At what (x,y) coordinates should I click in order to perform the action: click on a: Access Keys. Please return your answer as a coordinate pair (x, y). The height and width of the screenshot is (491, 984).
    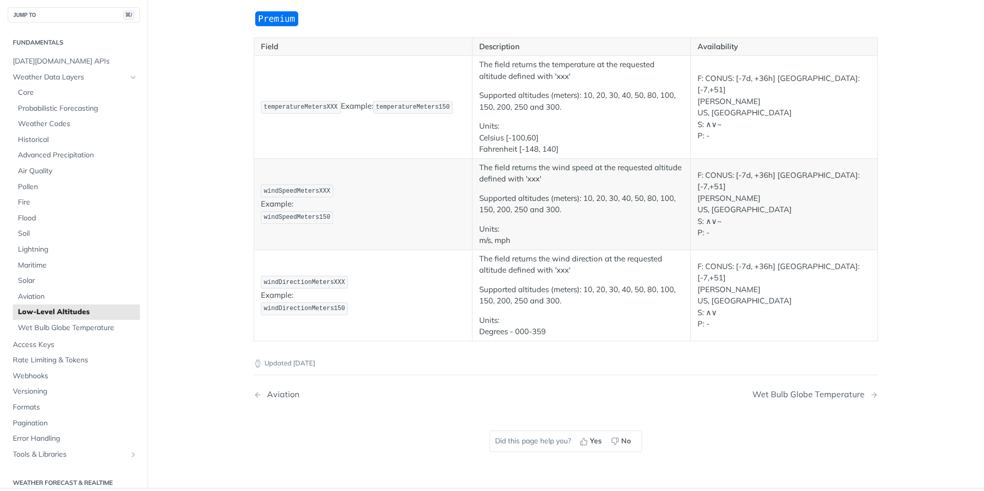
    Looking at the image, I should click on (74, 344).